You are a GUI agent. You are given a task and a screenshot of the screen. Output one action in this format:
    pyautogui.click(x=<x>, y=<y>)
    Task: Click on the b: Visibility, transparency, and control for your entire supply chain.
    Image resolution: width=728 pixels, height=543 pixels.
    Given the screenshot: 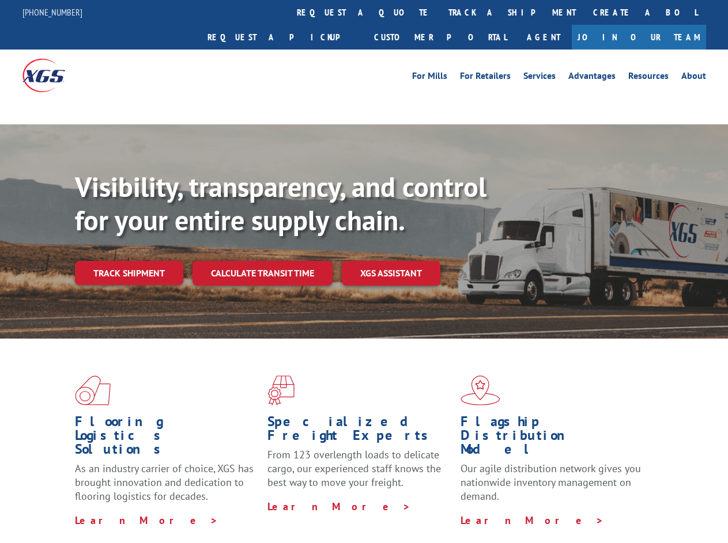 What is the action you would take?
    pyautogui.click(x=281, y=203)
    